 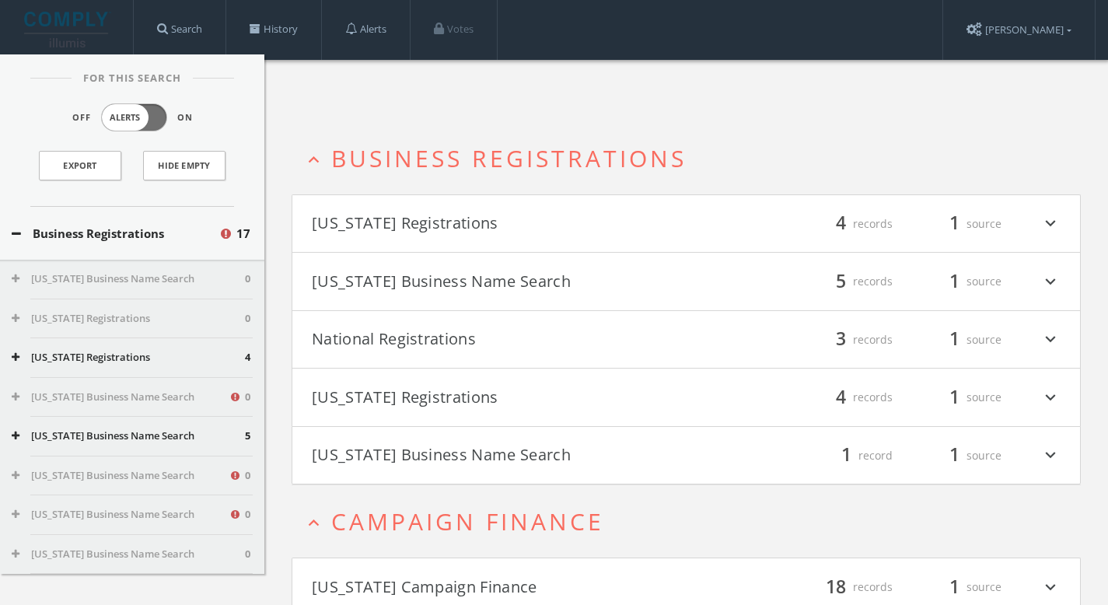 I want to click on a: Export, so click(x=80, y=166).